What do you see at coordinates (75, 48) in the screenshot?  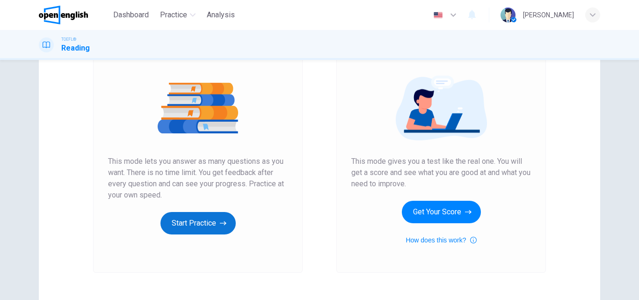 I see `h1: Reading` at bounding box center [75, 48].